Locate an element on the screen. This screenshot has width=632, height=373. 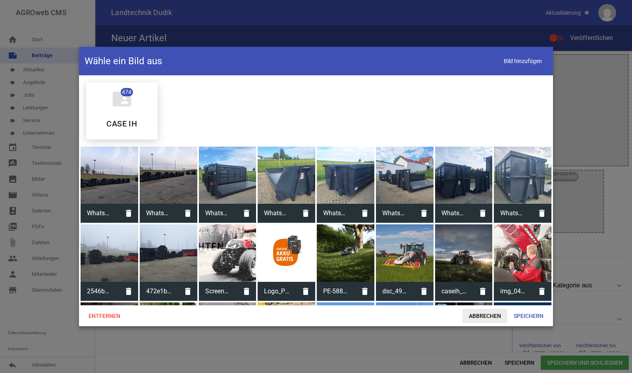
span: WhatsApp Bild 2025-09-24 um 20.37.54_2c90cf29.jpg is located at coordinates (513, 213).